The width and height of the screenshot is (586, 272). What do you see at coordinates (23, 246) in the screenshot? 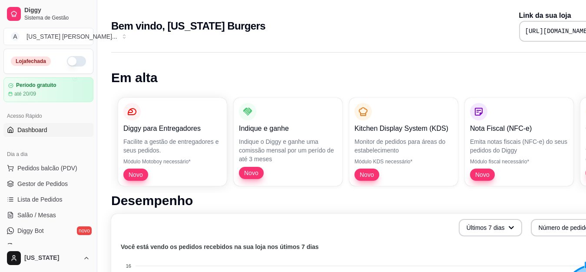
I see `span: KDS` at bounding box center [23, 246].